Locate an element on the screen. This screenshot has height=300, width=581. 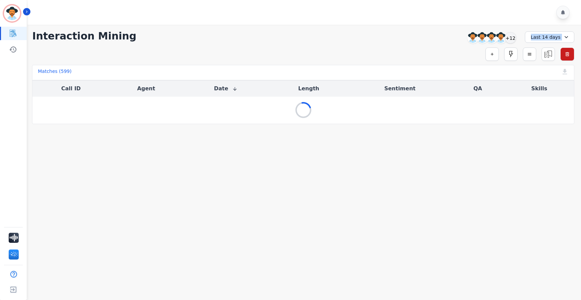
div: Last 14 days is located at coordinates (549, 37).